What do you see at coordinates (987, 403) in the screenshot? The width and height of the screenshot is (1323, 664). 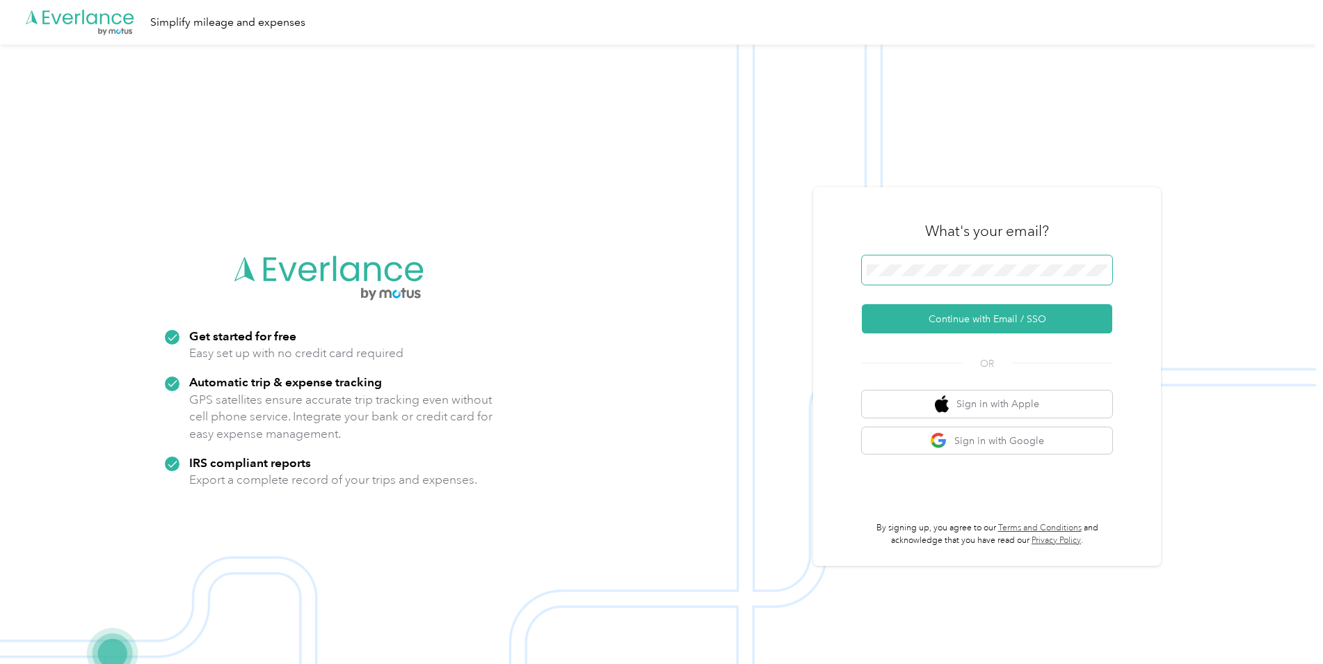 I see `button: apple logoSign in with Apple` at bounding box center [987, 403].